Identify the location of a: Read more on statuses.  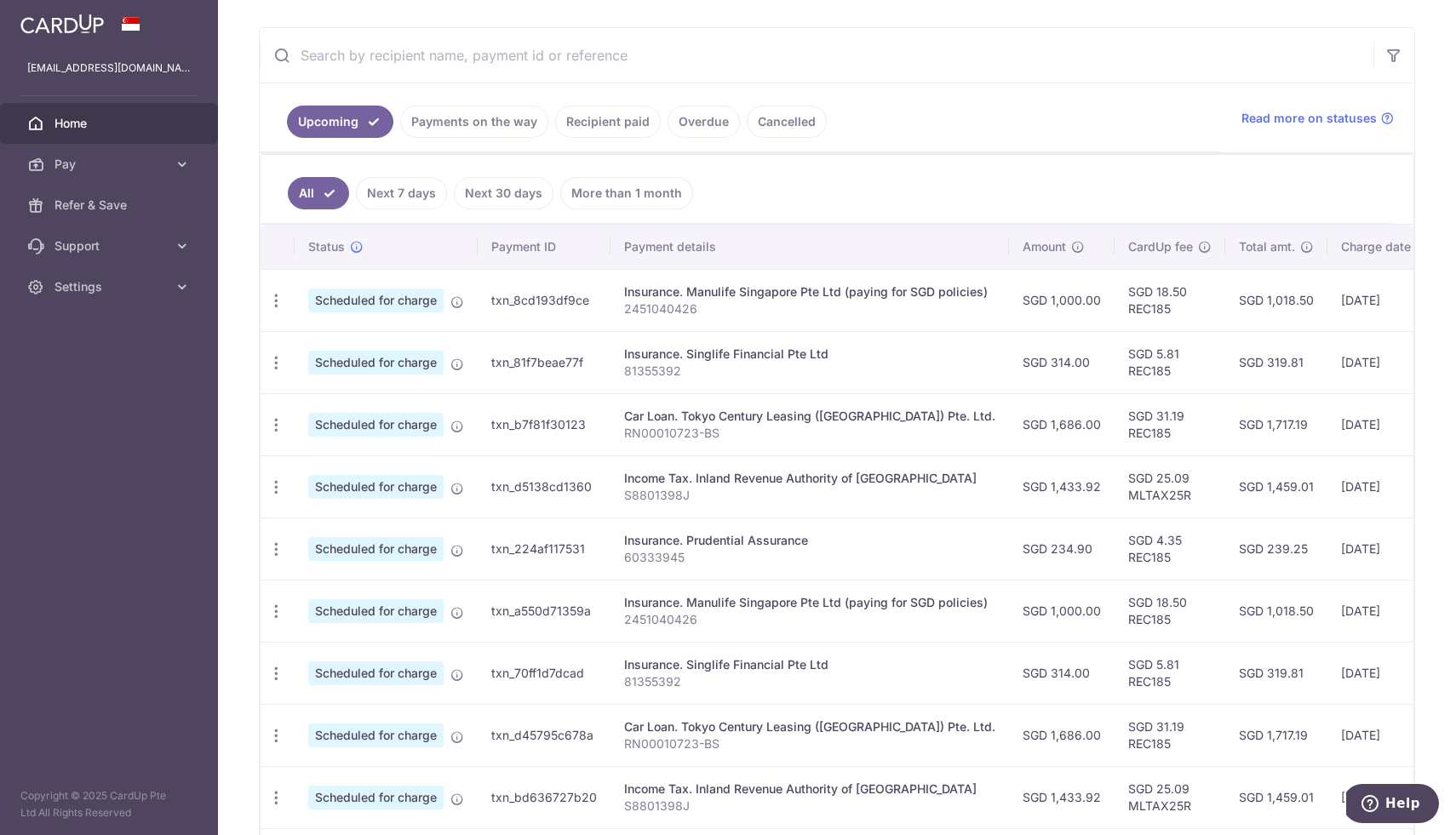
(1318, 118).